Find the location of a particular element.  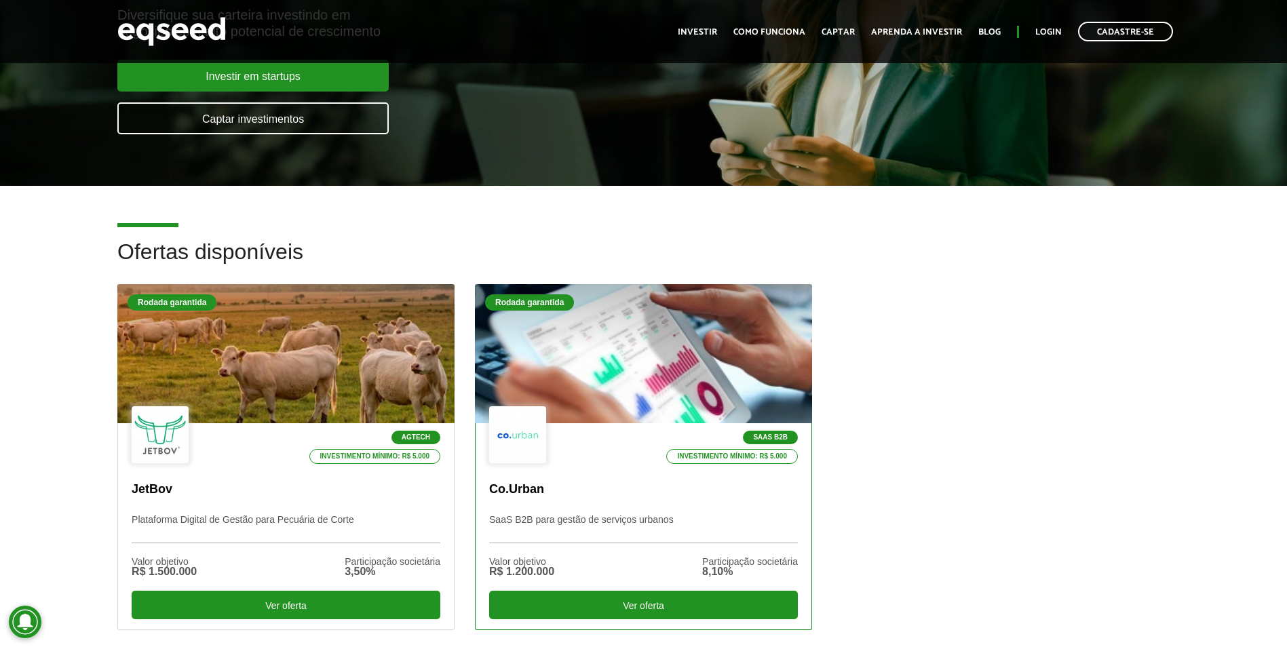

a: Blog is located at coordinates (989, 32).